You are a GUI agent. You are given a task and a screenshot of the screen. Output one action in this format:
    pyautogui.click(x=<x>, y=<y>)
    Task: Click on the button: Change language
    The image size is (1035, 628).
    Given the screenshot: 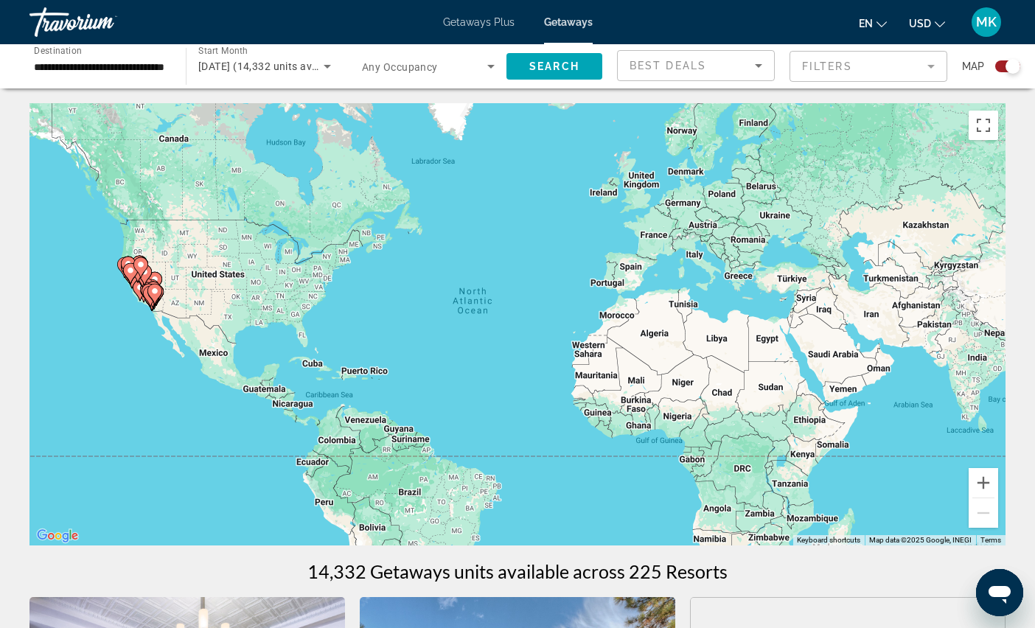 What is the action you would take?
    pyautogui.click(x=873, y=23)
    